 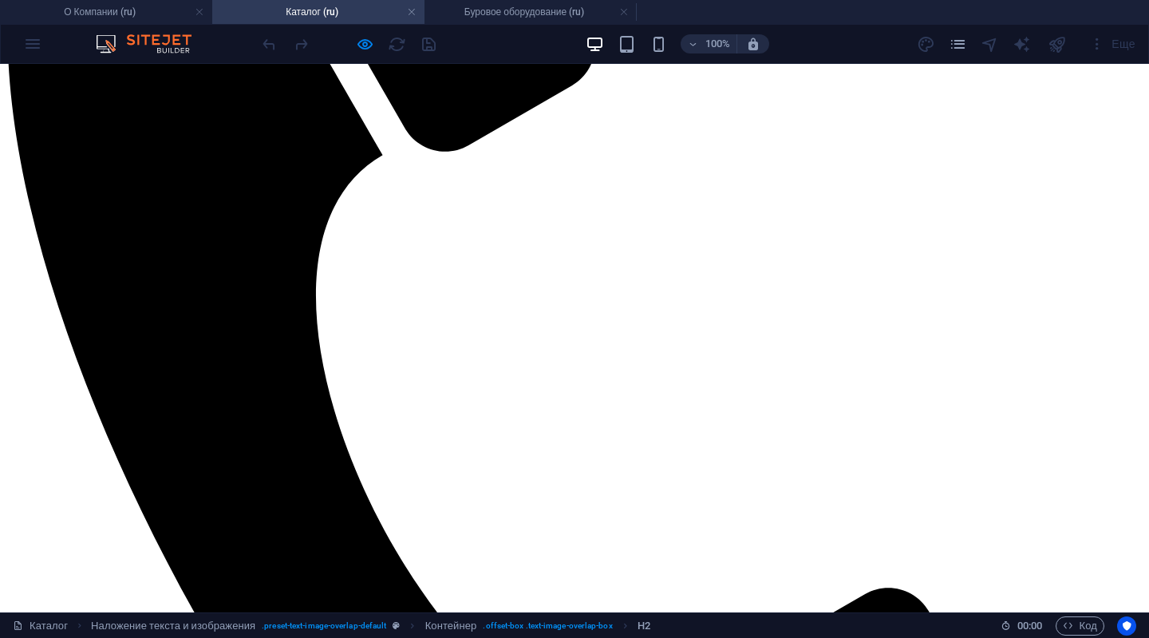 What do you see at coordinates (1080, 626) in the screenshot?
I see `button: Код` at bounding box center [1080, 626].